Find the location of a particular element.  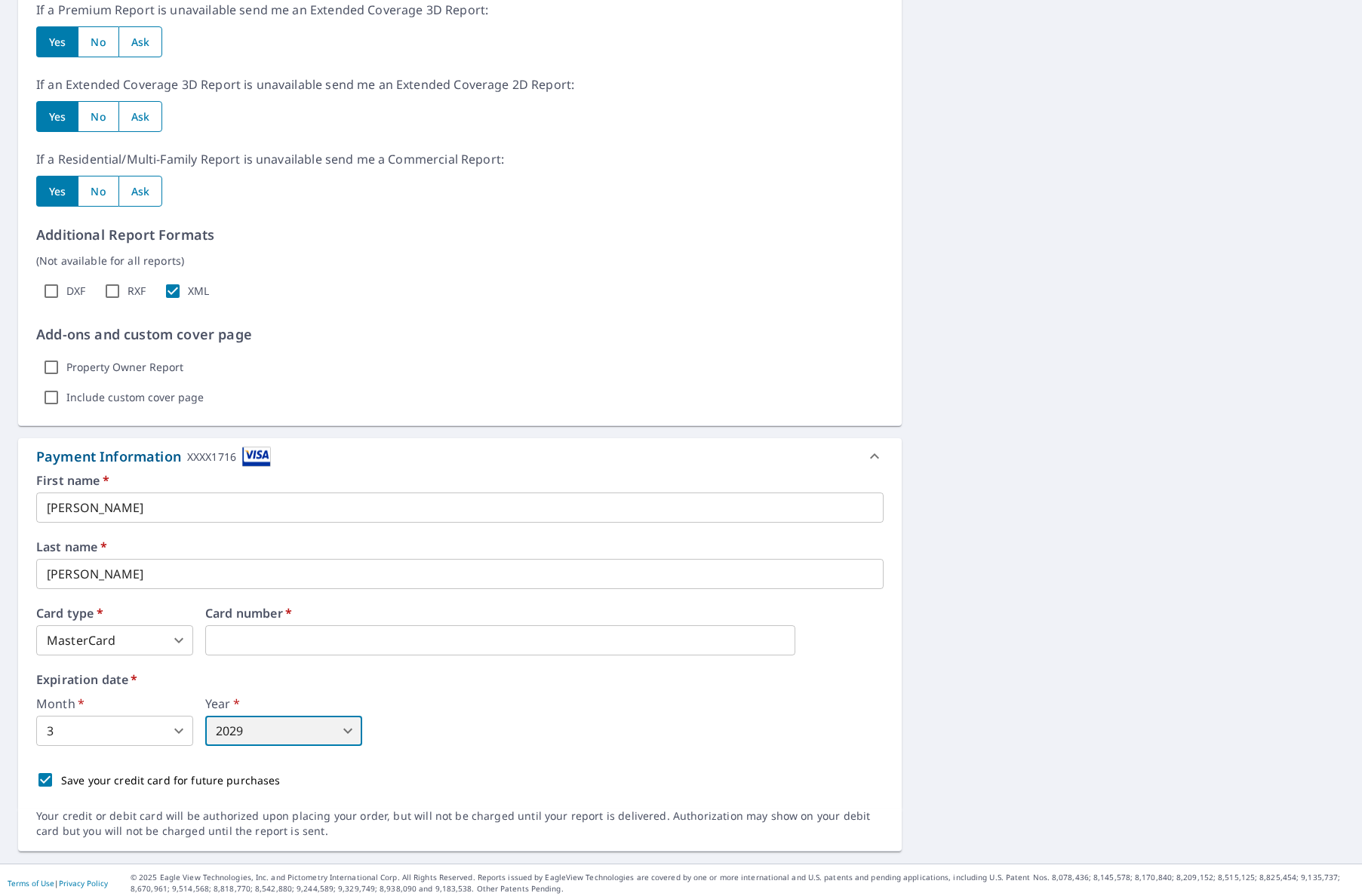

p: © 2025 Eagle View Technologies, Inc. and Pictometry International Corp. All Rights Reserved. Repo... is located at coordinates (742, 883).